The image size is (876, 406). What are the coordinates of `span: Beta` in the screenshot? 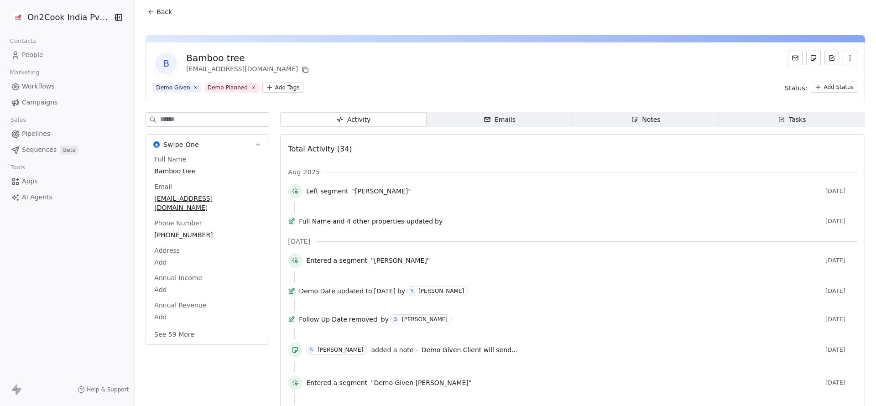 It's located at (69, 150).